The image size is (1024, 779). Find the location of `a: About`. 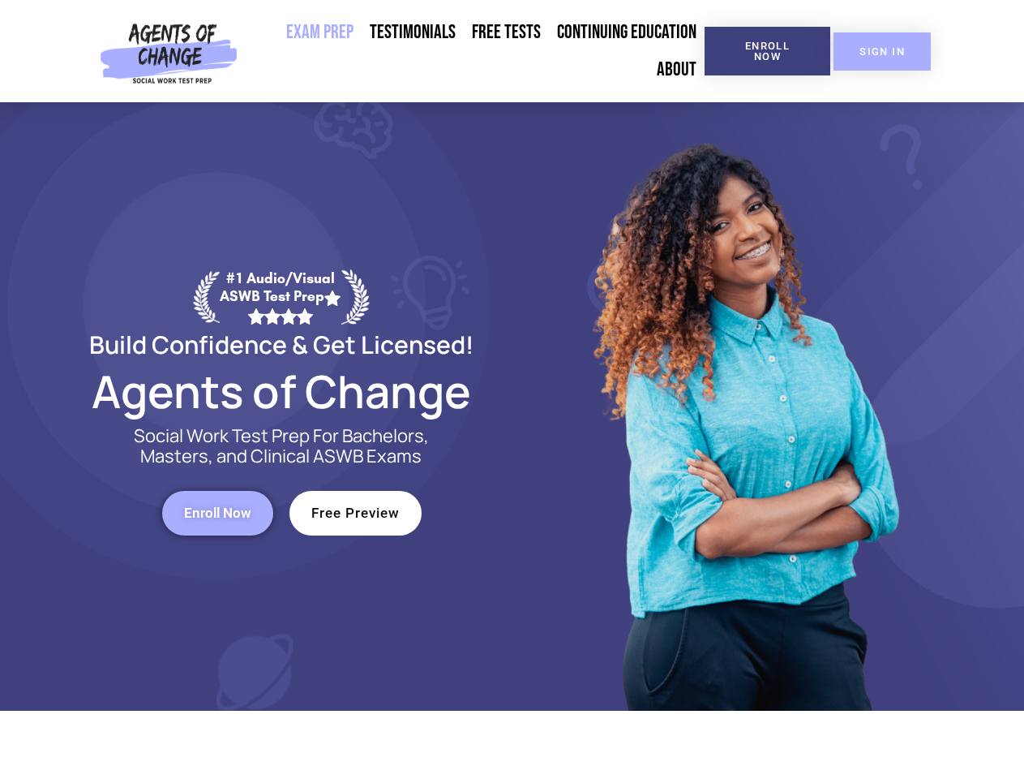

a: About is located at coordinates (676, 70).